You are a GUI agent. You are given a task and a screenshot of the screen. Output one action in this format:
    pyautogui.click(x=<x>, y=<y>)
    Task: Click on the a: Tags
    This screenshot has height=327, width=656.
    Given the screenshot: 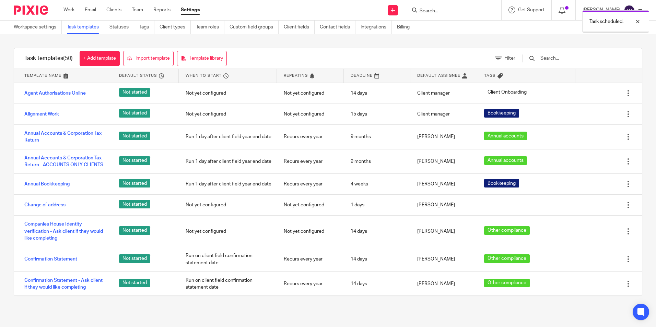 What is the action you would take?
    pyautogui.click(x=147, y=27)
    